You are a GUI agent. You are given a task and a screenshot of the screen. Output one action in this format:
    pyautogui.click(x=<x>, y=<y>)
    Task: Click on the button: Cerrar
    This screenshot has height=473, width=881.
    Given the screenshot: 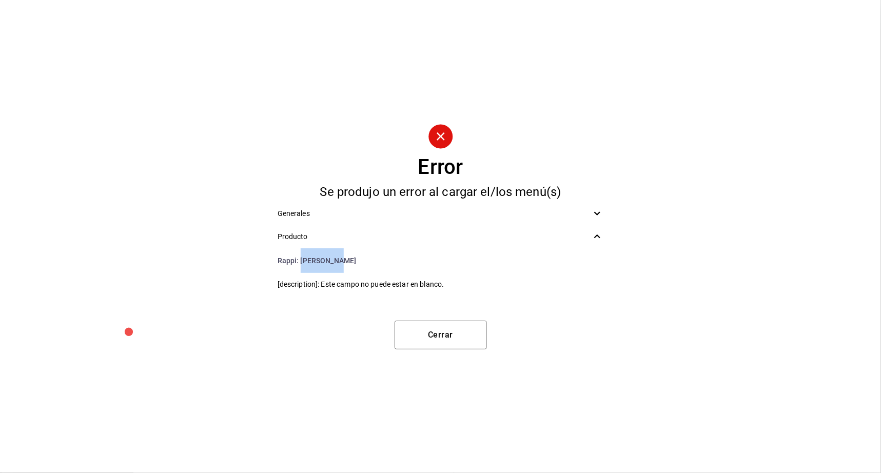 What is the action you would take?
    pyautogui.click(x=441, y=335)
    